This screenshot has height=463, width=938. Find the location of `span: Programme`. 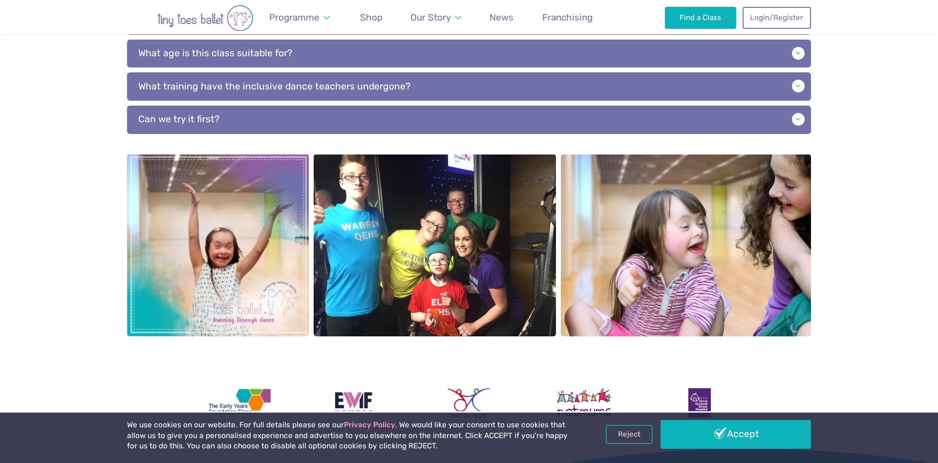

span: Programme is located at coordinates (294, 17).